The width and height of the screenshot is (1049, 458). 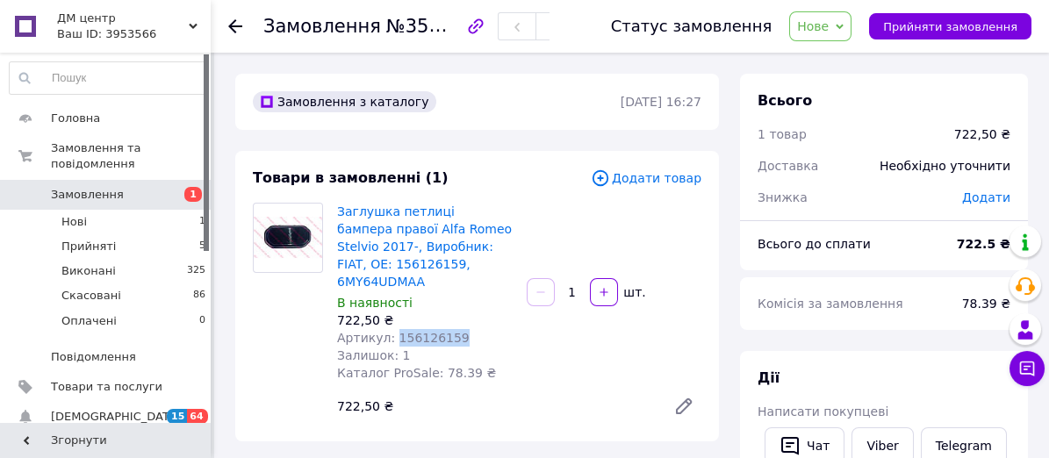 What do you see at coordinates (950, 26) in the screenshot?
I see `span: Прийняти замовлення` at bounding box center [950, 26].